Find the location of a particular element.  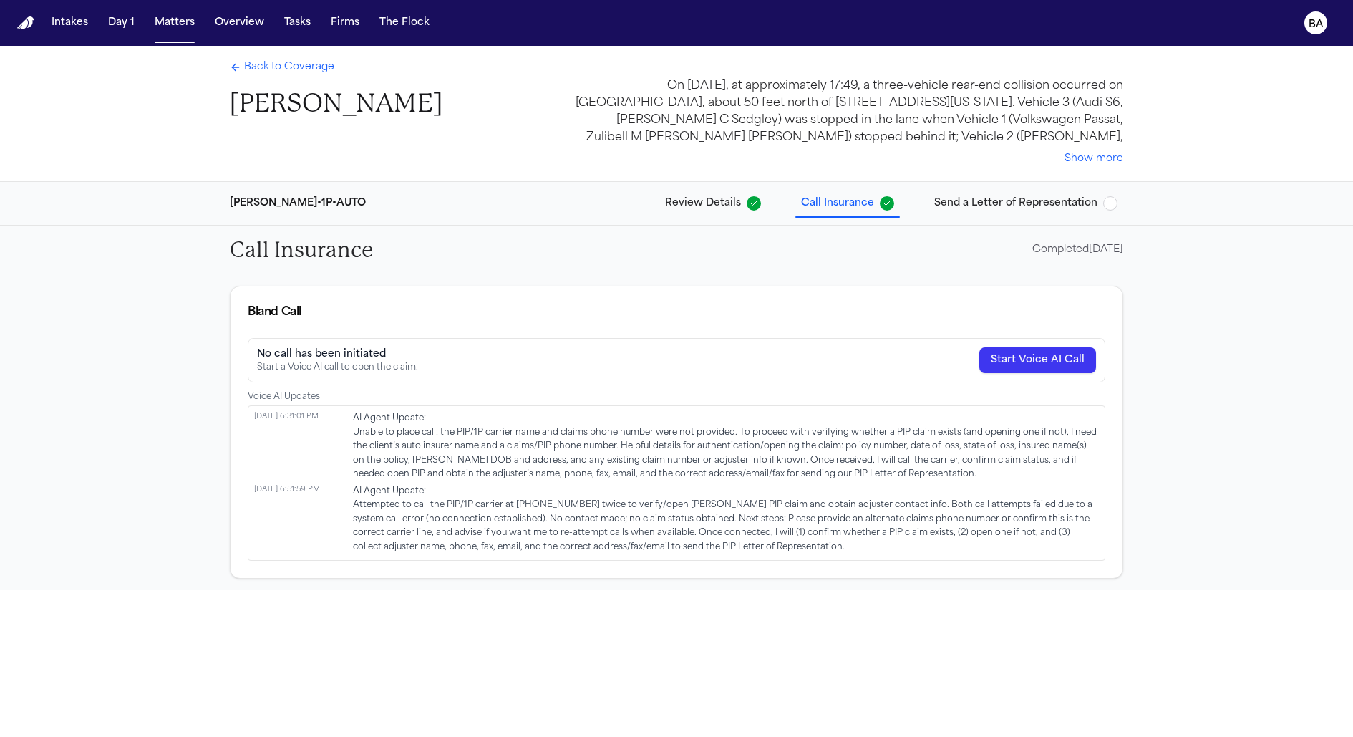

span: Send a Letter of Representation is located at coordinates (1016, 203).